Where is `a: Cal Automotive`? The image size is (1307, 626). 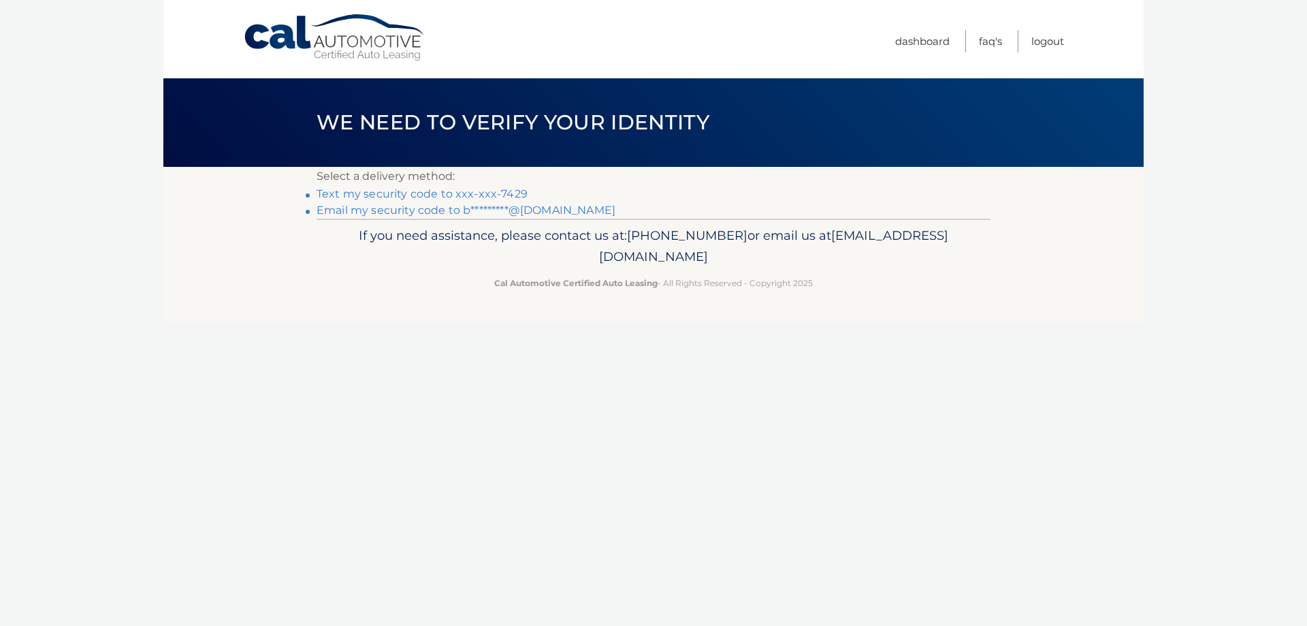 a: Cal Automotive is located at coordinates (335, 37).